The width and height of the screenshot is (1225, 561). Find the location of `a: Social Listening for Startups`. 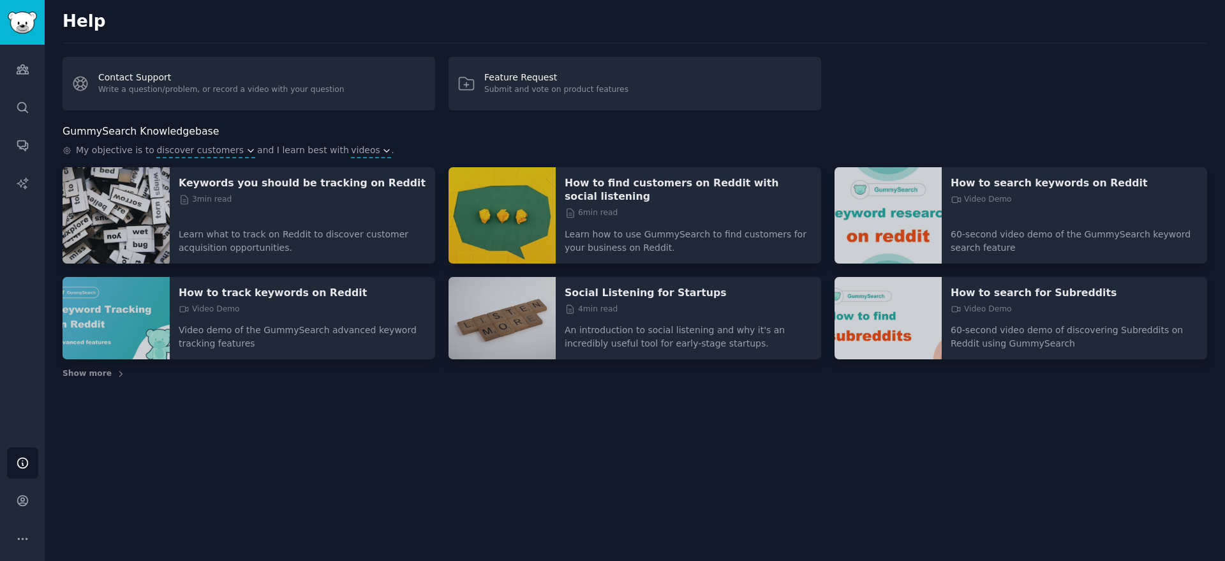

a: Social Listening for Startups is located at coordinates (688, 292).